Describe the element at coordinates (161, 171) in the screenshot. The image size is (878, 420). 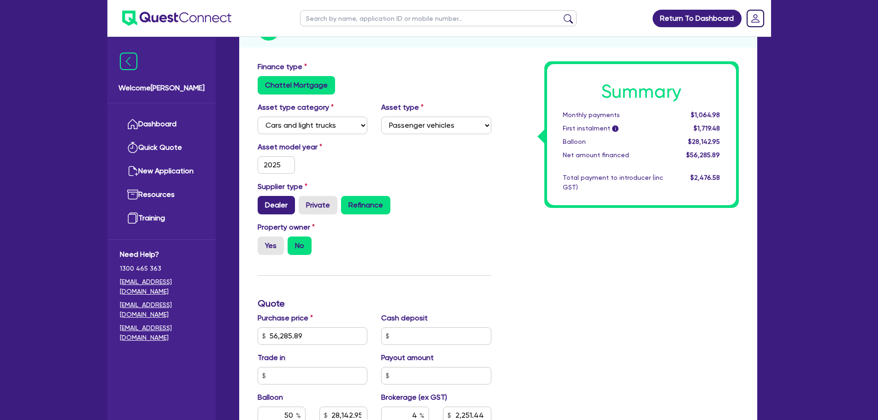
I see `a: New Application` at that location.